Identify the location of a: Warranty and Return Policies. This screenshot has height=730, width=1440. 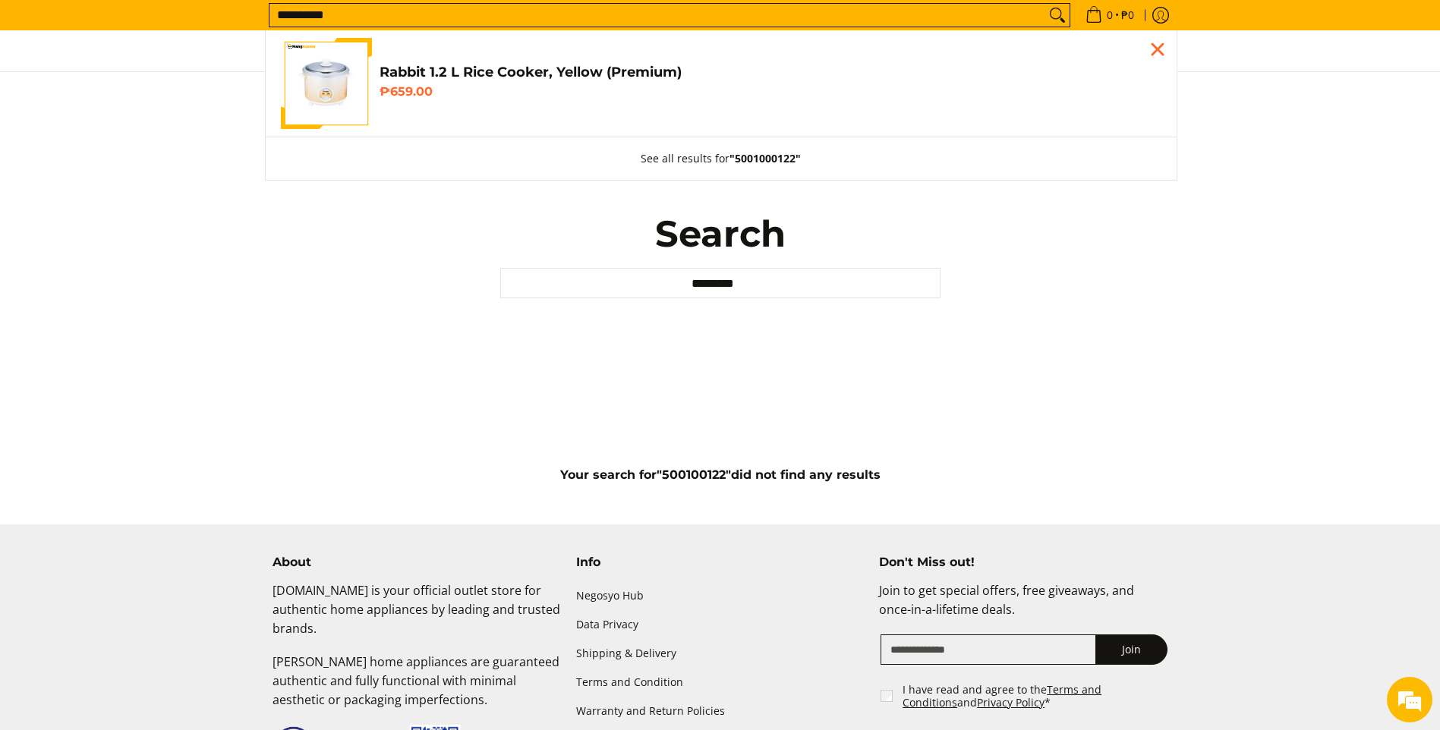
(720, 711).